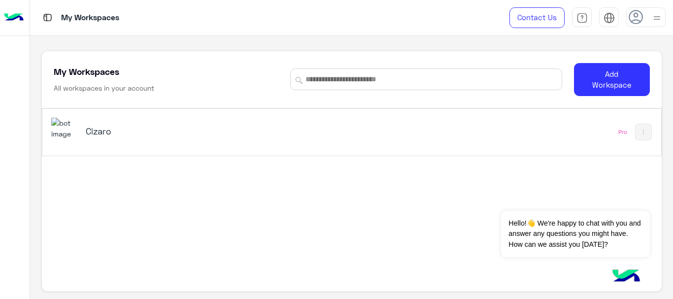 Image resolution: width=673 pixels, height=299 pixels. Describe the element at coordinates (626, 277) in the screenshot. I see `img: hulul-logo.png` at that location.